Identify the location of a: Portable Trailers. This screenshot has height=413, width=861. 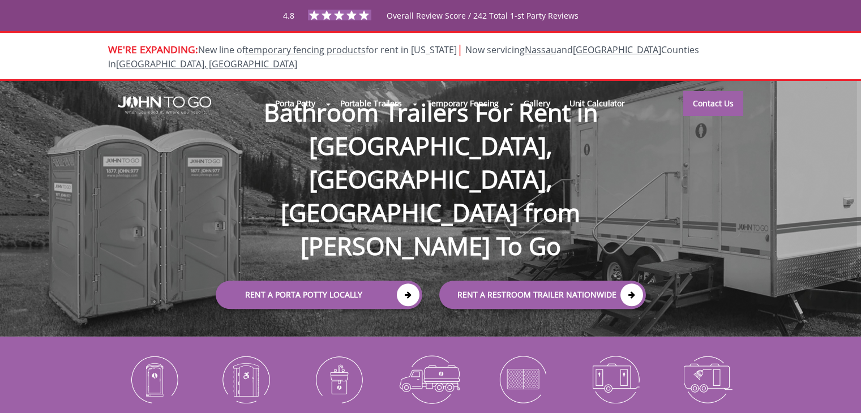
(371, 103).